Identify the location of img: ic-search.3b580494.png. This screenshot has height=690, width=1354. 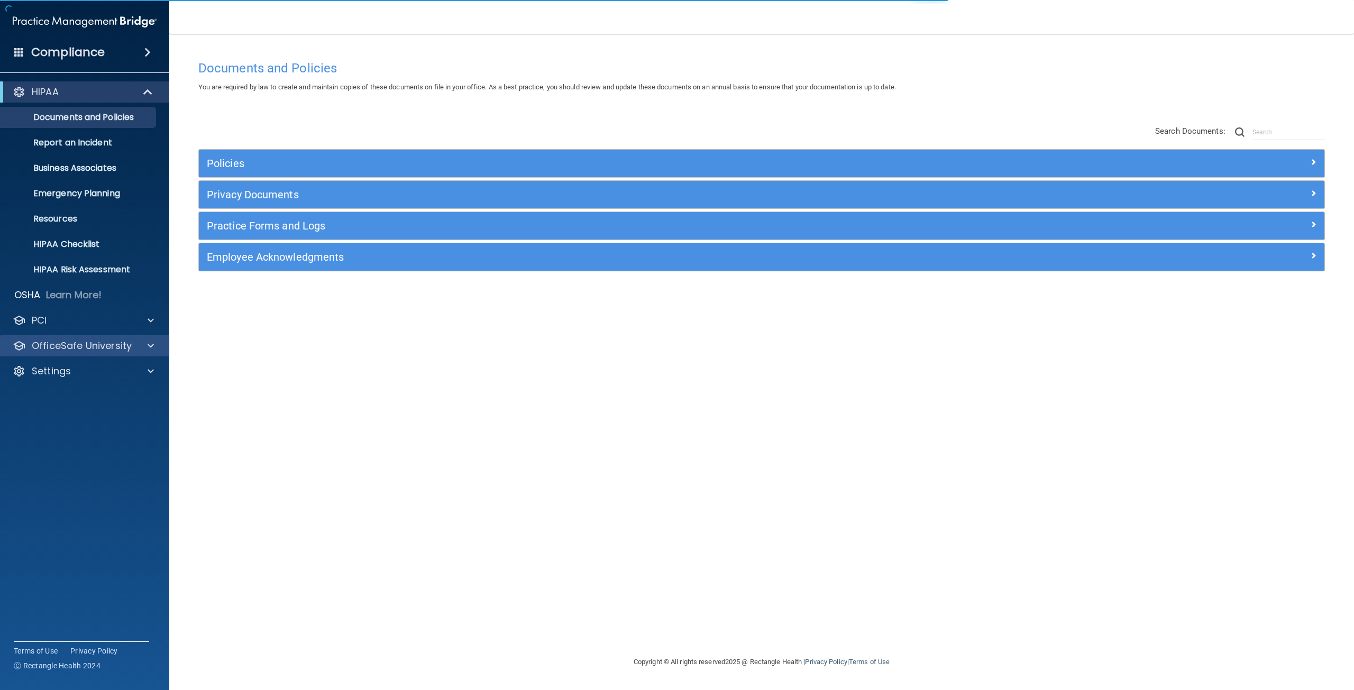
(1239, 132).